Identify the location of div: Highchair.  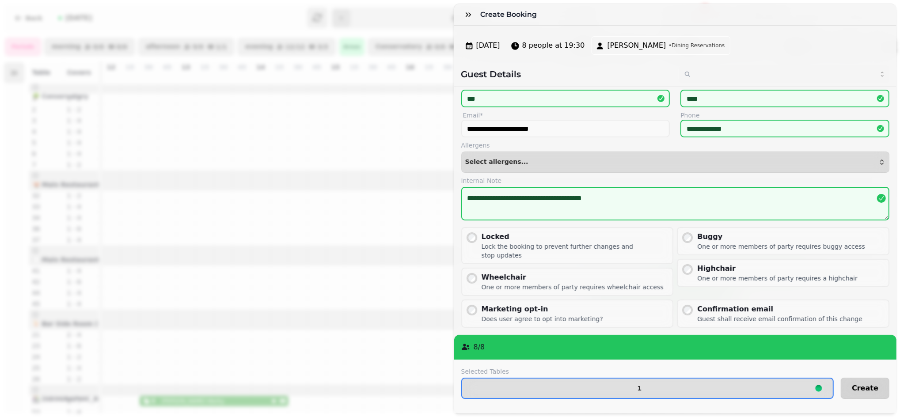
(777, 269).